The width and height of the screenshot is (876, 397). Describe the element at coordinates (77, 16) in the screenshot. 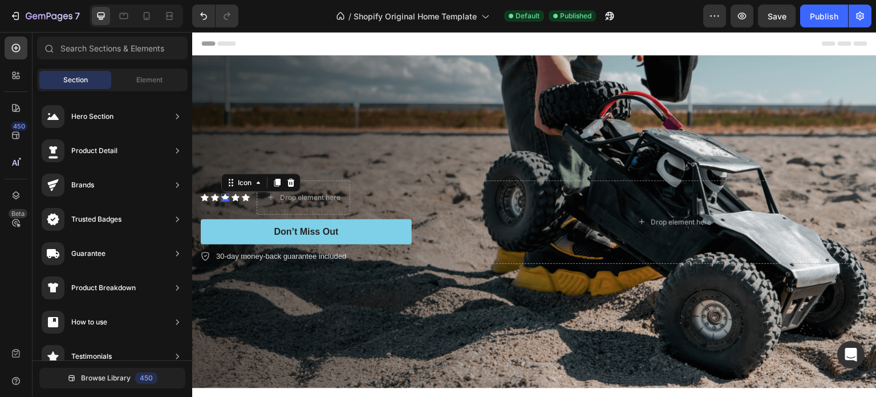

I see `p: 7` at that location.